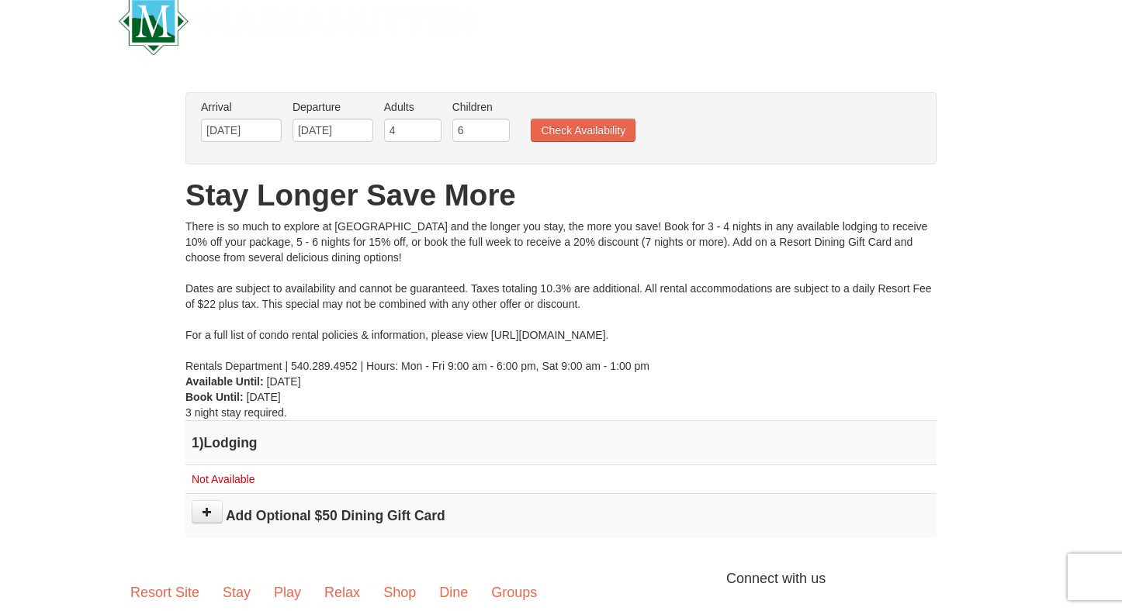 This screenshot has height=611, width=1122. What do you see at coordinates (481, 107) in the screenshot?
I see `label: Children` at bounding box center [481, 107].